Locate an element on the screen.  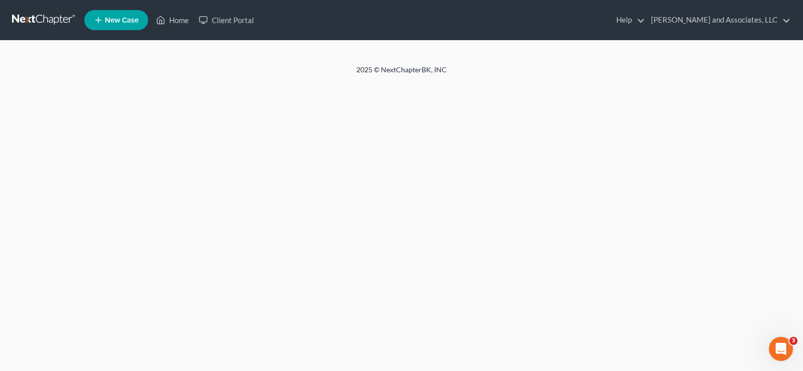
a: Home is located at coordinates (172, 20).